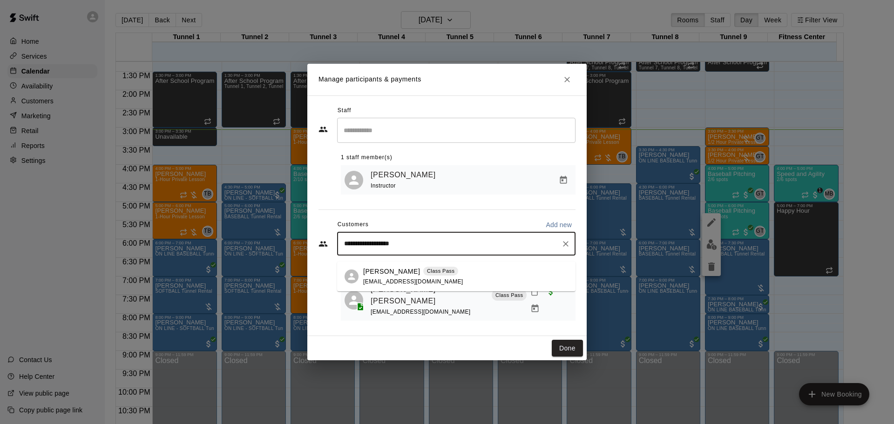 This screenshot has height=424, width=894. What do you see at coordinates (383, 186) in the screenshot?
I see `span: Instructor` at bounding box center [383, 186].